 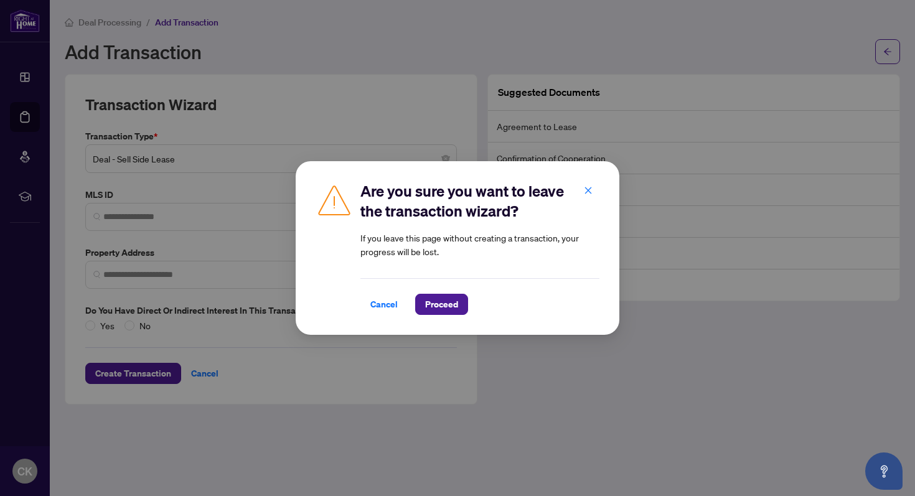 What do you see at coordinates (884, 471) in the screenshot?
I see `button: Open asap` at bounding box center [884, 471].